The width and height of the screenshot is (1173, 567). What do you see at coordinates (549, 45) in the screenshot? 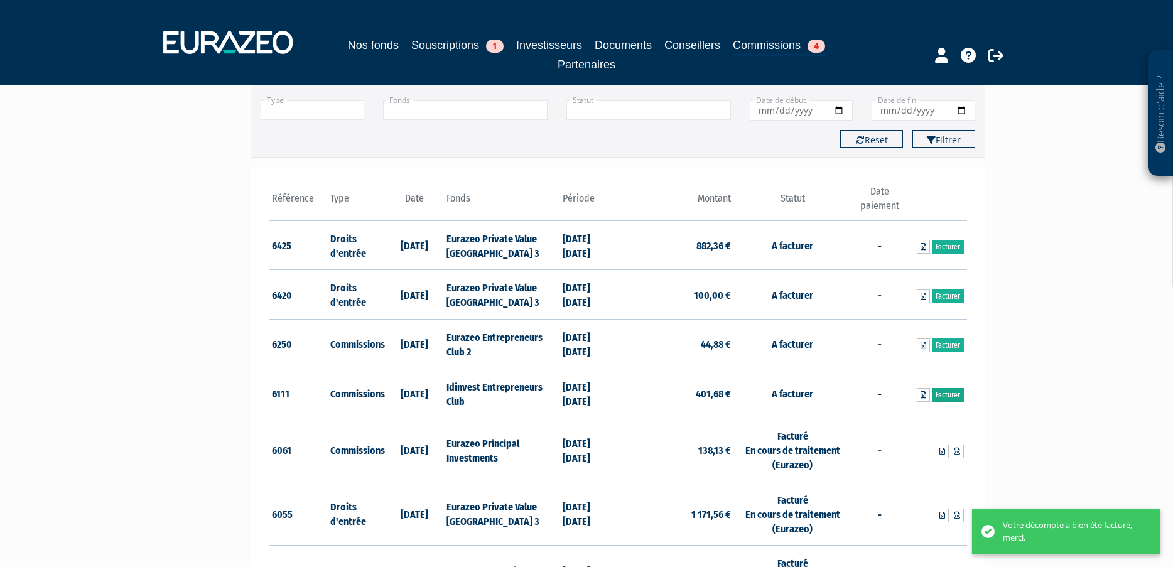
I see `a: Investisseurs` at bounding box center [549, 45].